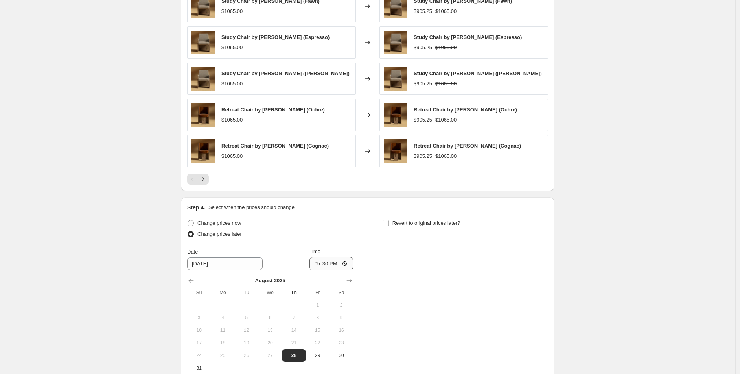  I want to click on span: 13, so click(270, 330).